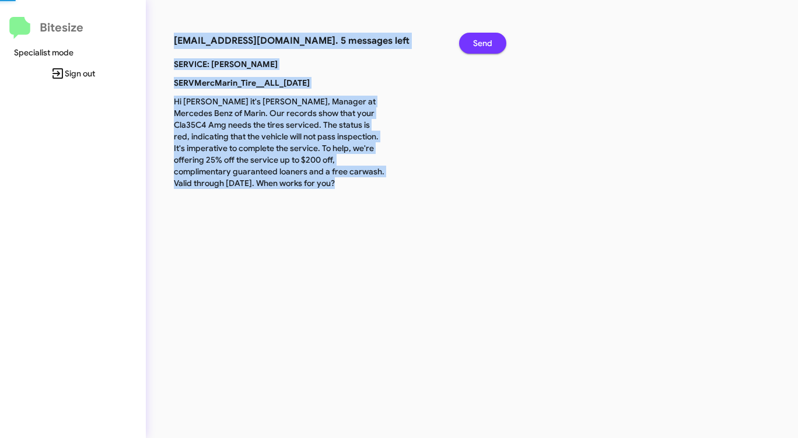  I want to click on a: Bitesize, so click(46, 28).